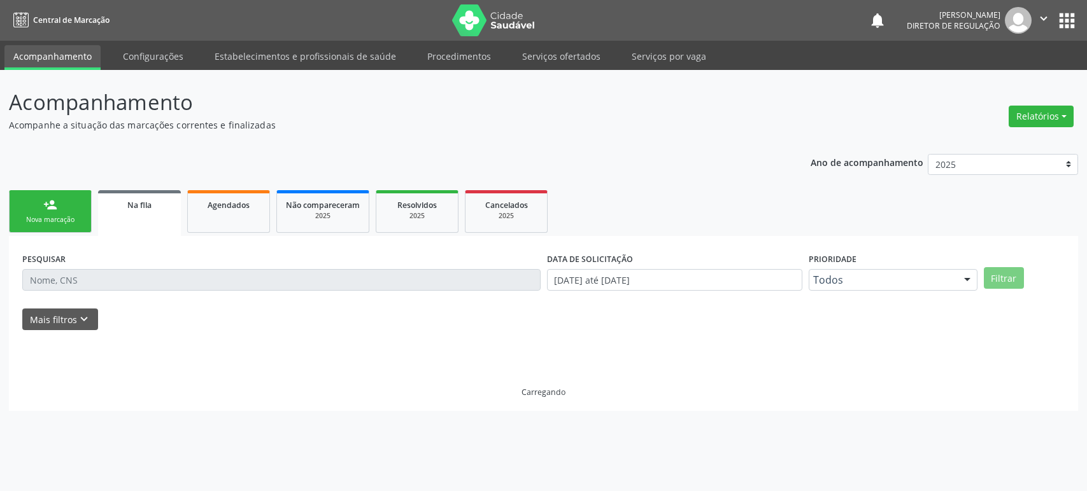  I want to click on span: Todos, so click(882, 280).